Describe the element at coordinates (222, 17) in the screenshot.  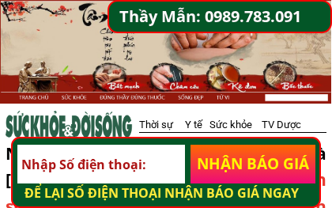
I see `h5: Thầy Mẫn: 0989.783.091` at that location.